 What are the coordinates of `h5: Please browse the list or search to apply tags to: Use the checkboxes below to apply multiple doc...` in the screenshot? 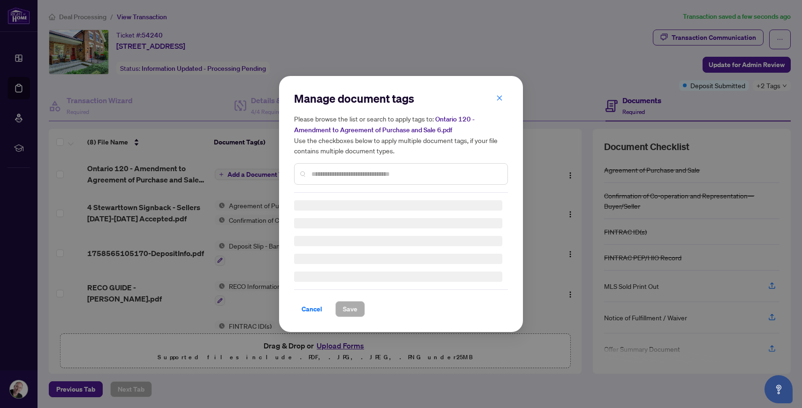 It's located at (401, 135).